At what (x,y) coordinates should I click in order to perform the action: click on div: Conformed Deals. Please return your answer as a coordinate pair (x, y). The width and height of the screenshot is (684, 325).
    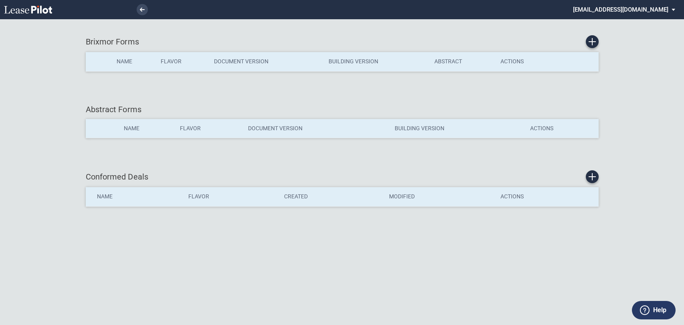
    Looking at the image, I should click on (342, 177).